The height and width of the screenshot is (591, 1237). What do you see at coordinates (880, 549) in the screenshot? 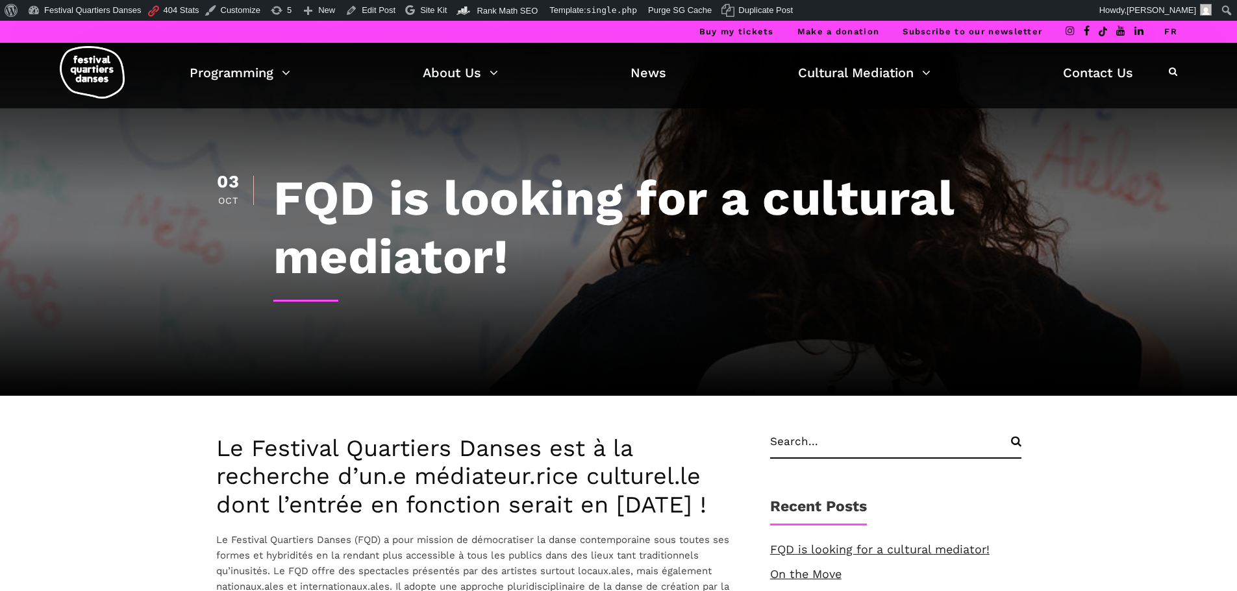
I see `a: FQD is looking for a cultural mediator!` at bounding box center [880, 549].